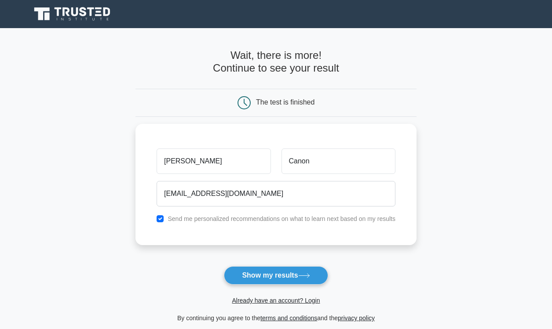 The height and width of the screenshot is (329, 552). What do you see at coordinates (276, 62) in the screenshot?
I see `h4: Wait, there is more! Continue to see your result` at bounding box center [276, 62].